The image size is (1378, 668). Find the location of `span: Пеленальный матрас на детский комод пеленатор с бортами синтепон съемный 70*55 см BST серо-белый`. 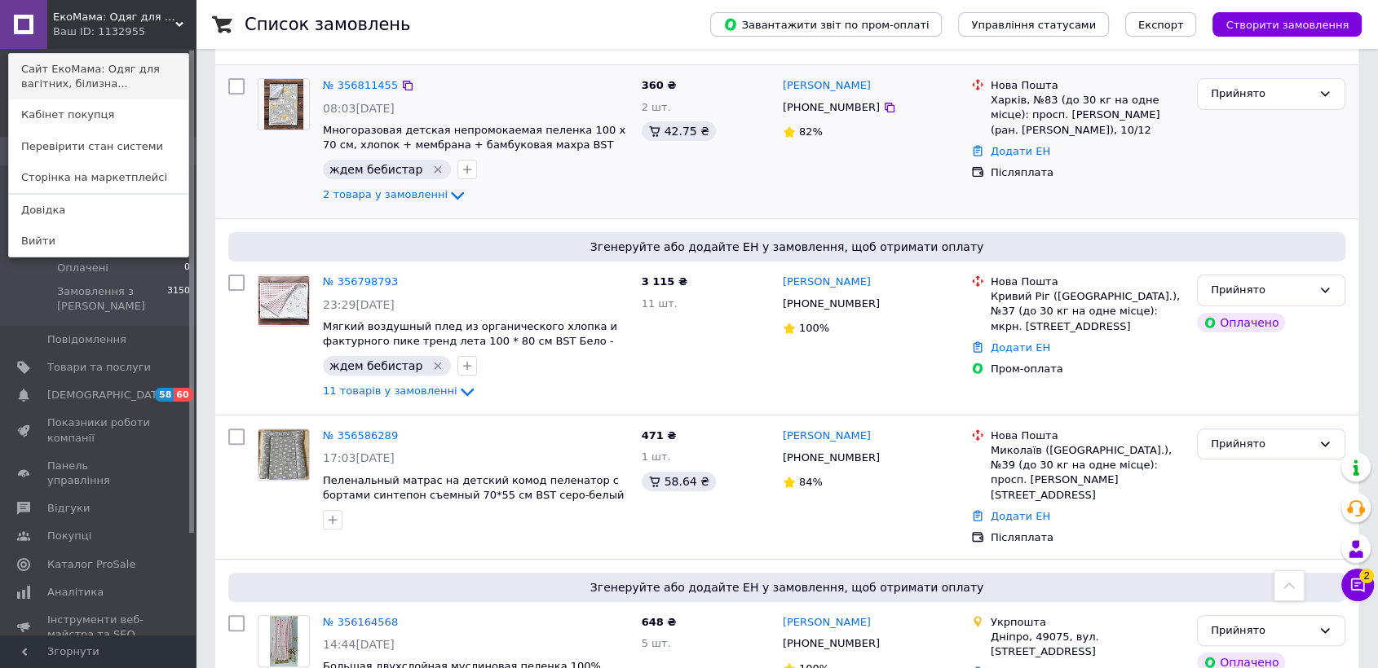

span: Пеленальный матрас на детский комод пеленатор с бортами синтепон съемный 70*55 см BST серо-белый is located at coordinates (473, 488).